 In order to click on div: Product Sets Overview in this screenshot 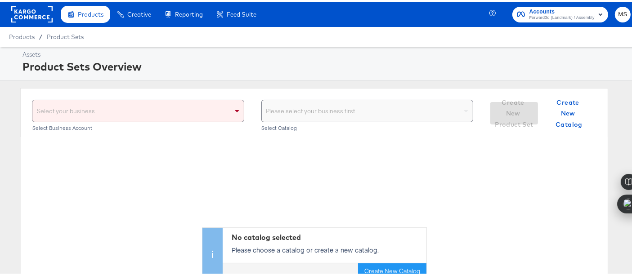, I will do `click(325, 65)`.